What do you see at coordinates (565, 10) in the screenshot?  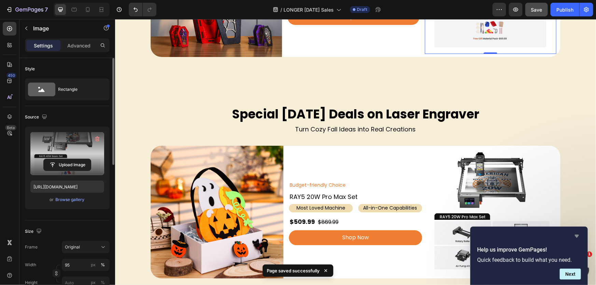 I see `div: Publish` at bounding box center [565, 10].